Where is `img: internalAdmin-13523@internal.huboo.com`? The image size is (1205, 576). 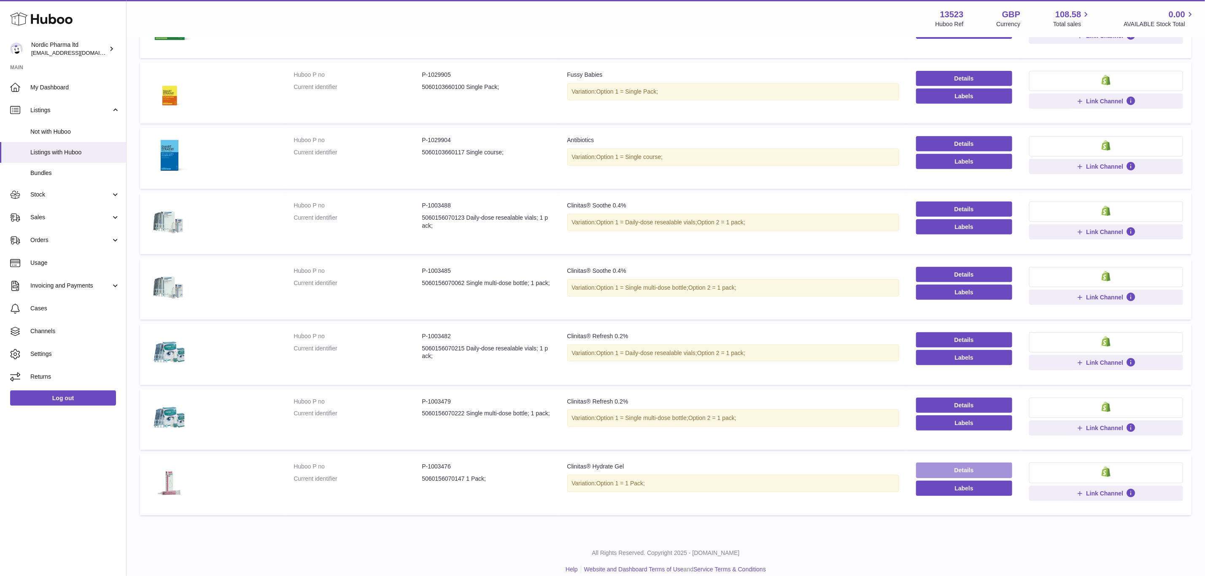 img: internalAdmin-13523@internal.huboo.com is located at coordinates (16, 49).